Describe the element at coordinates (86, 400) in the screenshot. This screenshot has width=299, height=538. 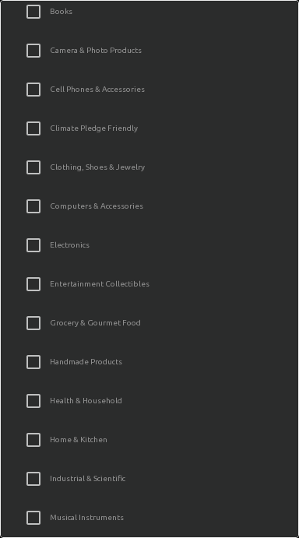
I see `p: Health & Household` at that location.